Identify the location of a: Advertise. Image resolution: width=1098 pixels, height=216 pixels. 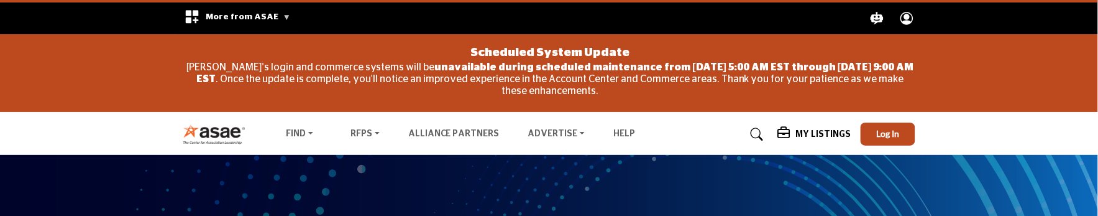
(557, 134).